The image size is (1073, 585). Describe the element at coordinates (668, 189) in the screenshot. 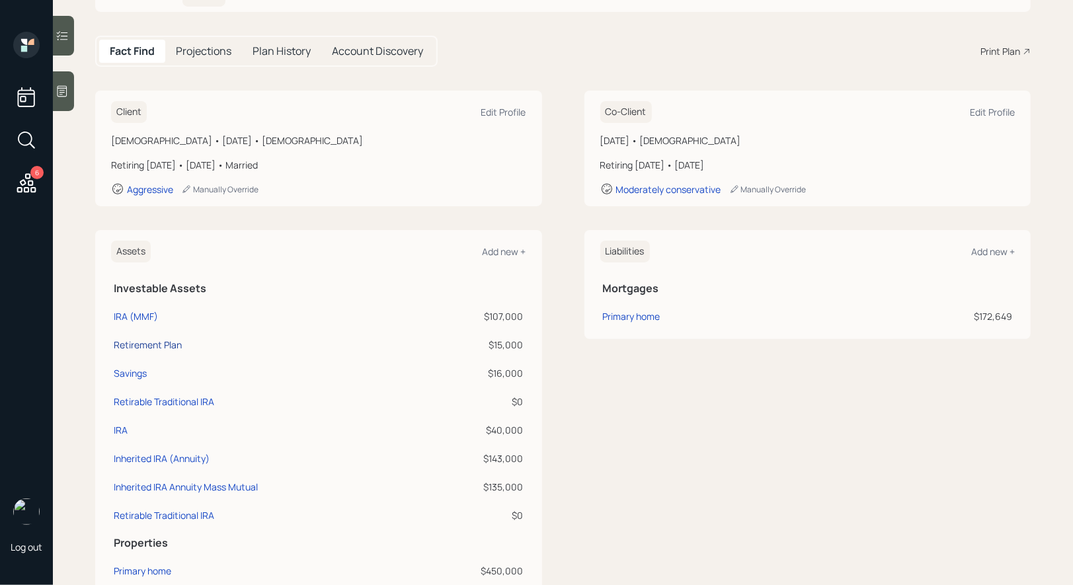

I see `div: Moderately conservative` at that location.